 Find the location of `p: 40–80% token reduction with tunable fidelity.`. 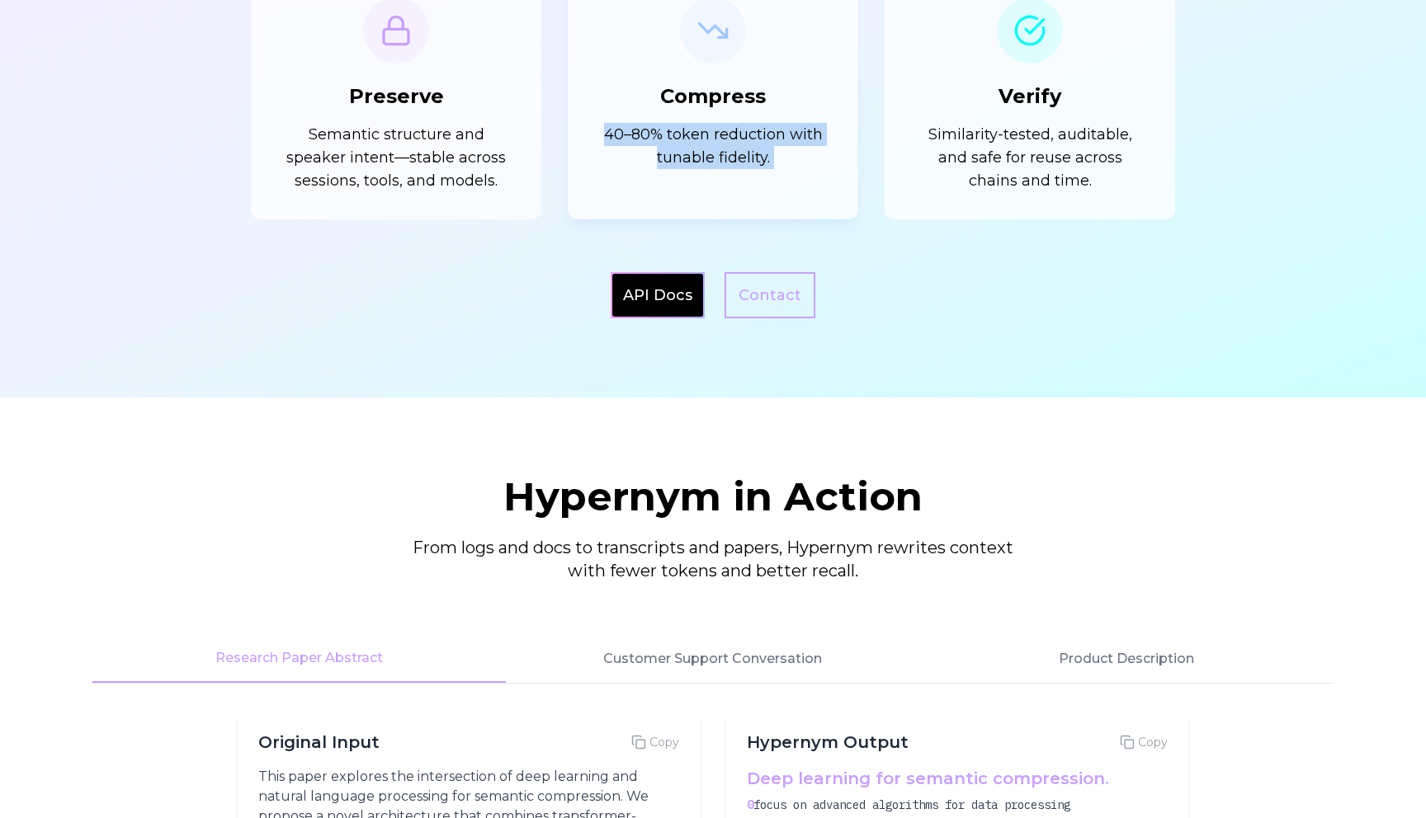

p: 40–80% token reduction with tunable fidelity. is located at coordinates (713, 146).